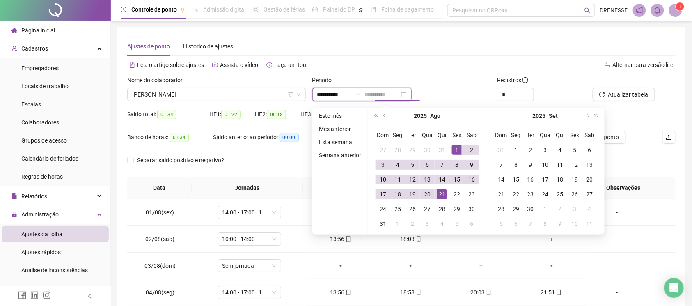 This screenshot has height=306, width=692. Describe the element at coordinates (340, 129) in the screenshot. I see `li: Mês anterior` at that location.